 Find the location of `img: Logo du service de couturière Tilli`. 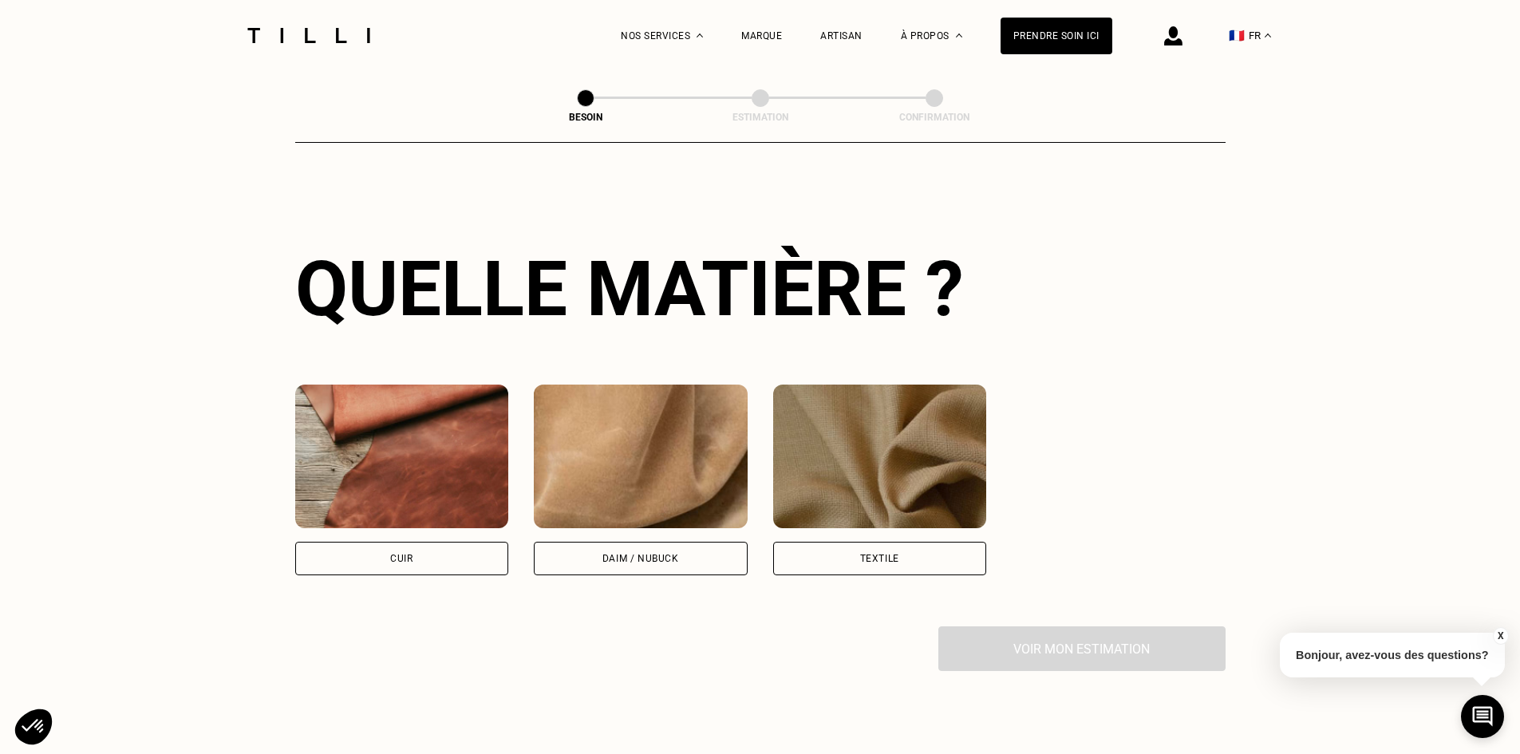

img: Logo du service de couturière Tilli is located at coordinates (309, 35).